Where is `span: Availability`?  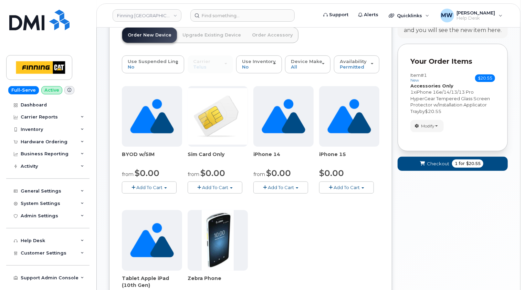
span: Availability is located at coordinates (353, 61).